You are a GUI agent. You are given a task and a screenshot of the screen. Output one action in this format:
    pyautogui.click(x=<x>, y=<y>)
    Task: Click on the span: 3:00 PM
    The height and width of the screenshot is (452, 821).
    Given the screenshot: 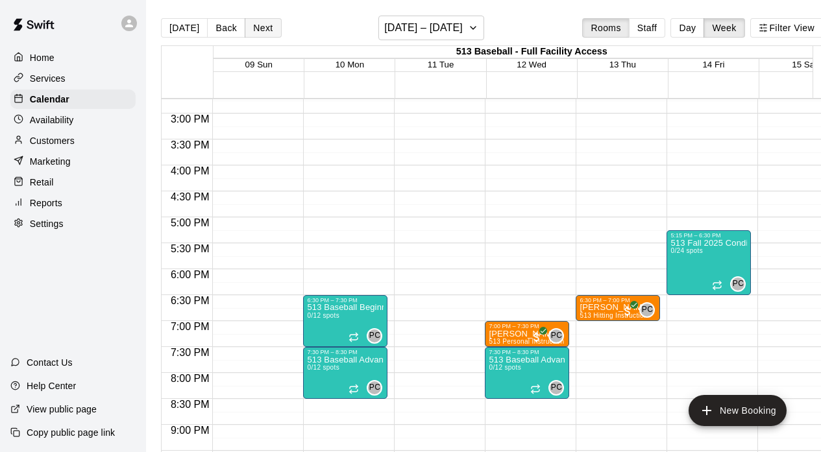 What is the action you would take?
    pyautogui.click(x=190, y=119)
    